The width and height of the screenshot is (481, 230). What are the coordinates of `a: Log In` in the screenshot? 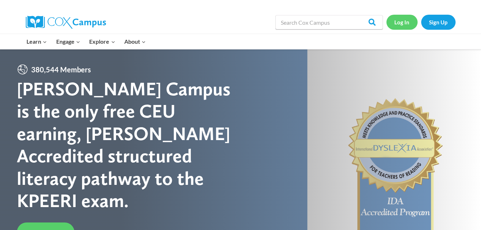 It's located at (402, 22).